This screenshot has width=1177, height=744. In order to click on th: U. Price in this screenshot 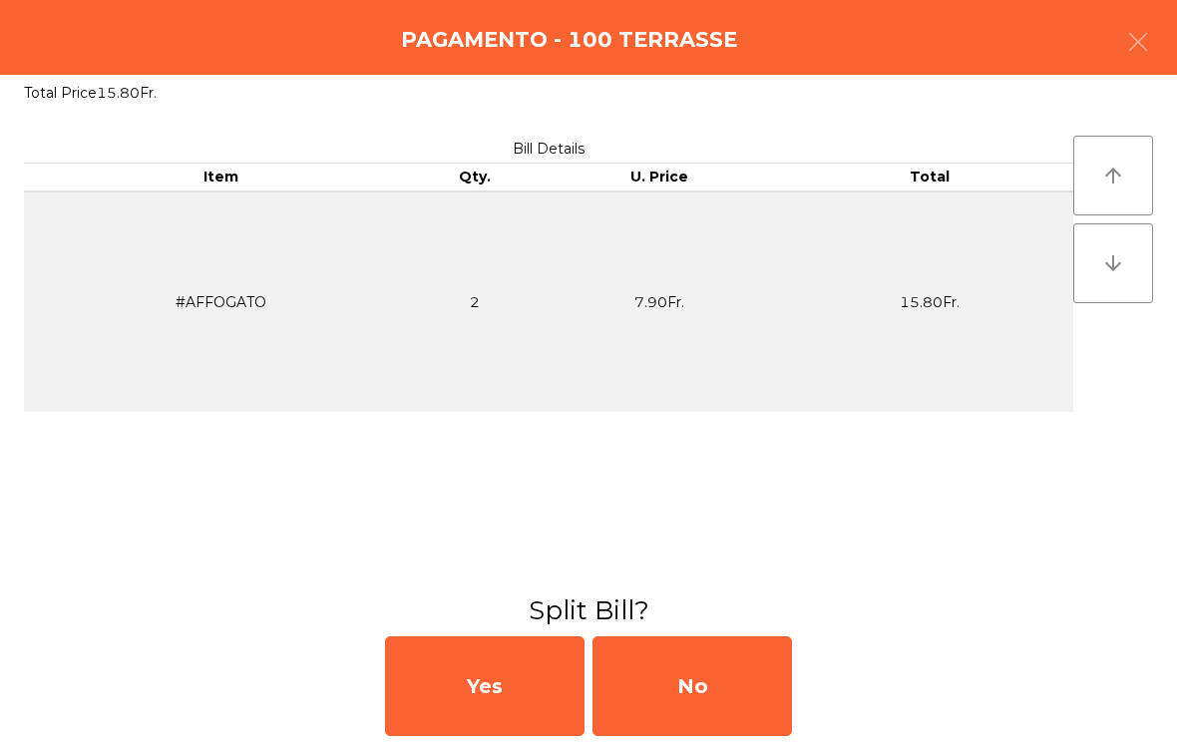, I will do `click(660, 178)`.